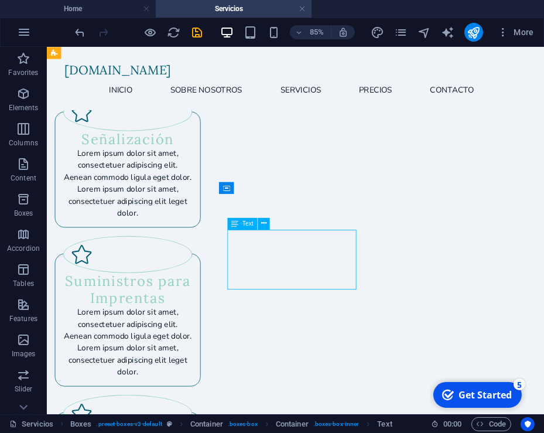 The image size is (544, 433). Describe the element at coordinates (473, 32) in the screenshot. I see `i: Publish` at that location.